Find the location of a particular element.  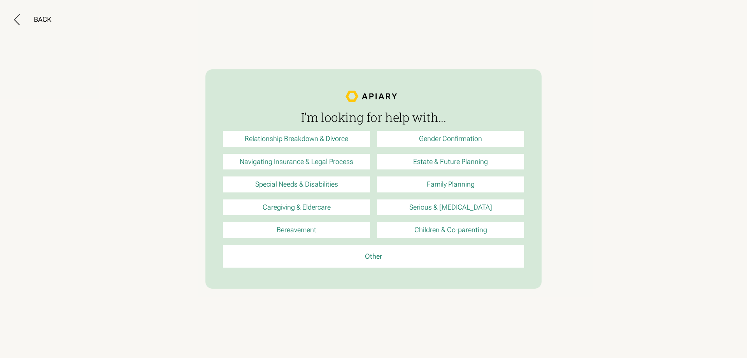

a: Other is located at coordinates (374, 256).